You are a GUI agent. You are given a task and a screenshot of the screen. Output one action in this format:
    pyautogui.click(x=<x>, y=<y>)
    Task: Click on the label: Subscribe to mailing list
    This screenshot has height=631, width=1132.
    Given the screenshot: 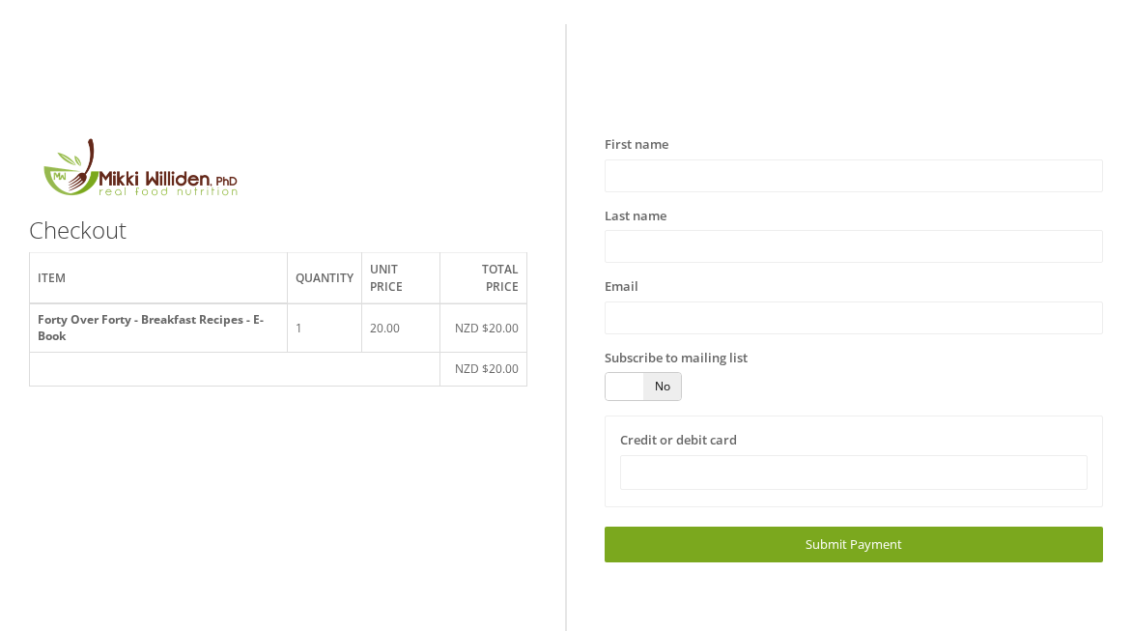 What is the action you would take?
    pyautogui.click(x=676, y=358)
    